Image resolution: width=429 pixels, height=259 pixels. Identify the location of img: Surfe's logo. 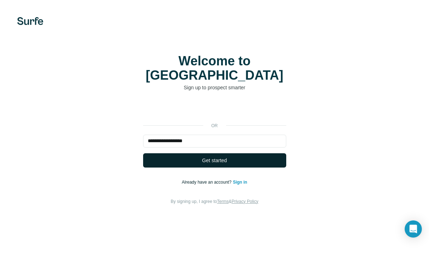
(30, 21).